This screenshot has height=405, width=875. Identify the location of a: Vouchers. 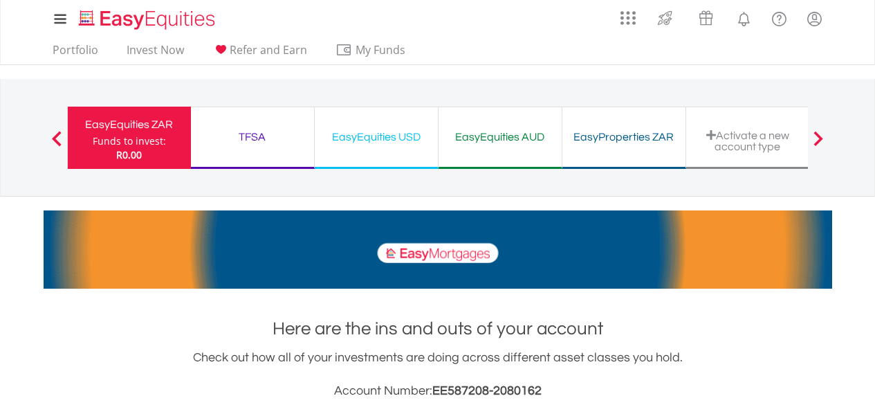
(705, 16).